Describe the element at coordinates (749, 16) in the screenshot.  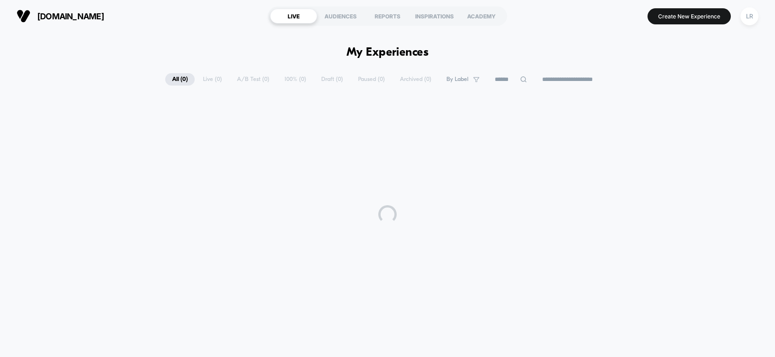
I see `div: LR` at that location.